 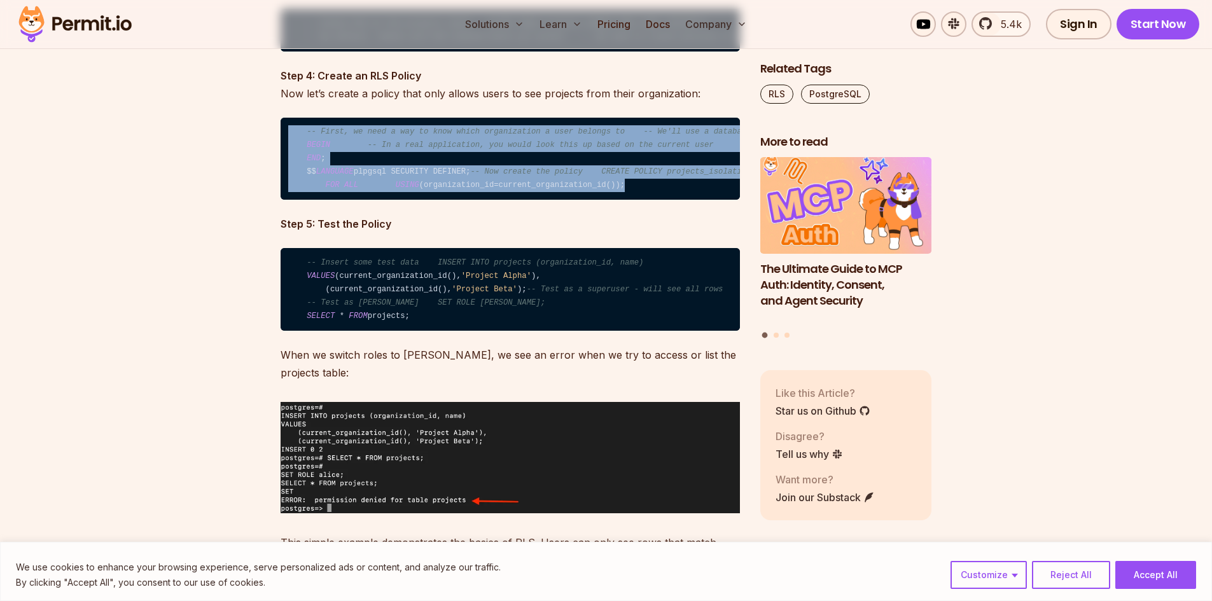 I want to click on a: Sign In, so click(x=1078, y=24).